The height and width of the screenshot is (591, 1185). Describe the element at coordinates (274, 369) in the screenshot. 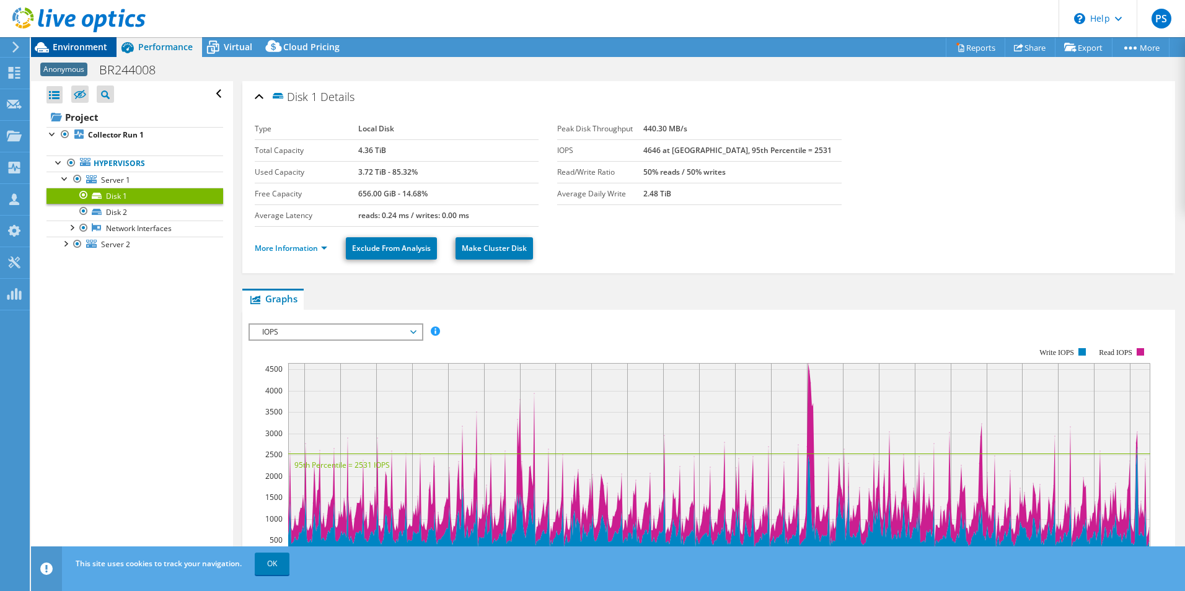

I see `text: 4500` at that location.